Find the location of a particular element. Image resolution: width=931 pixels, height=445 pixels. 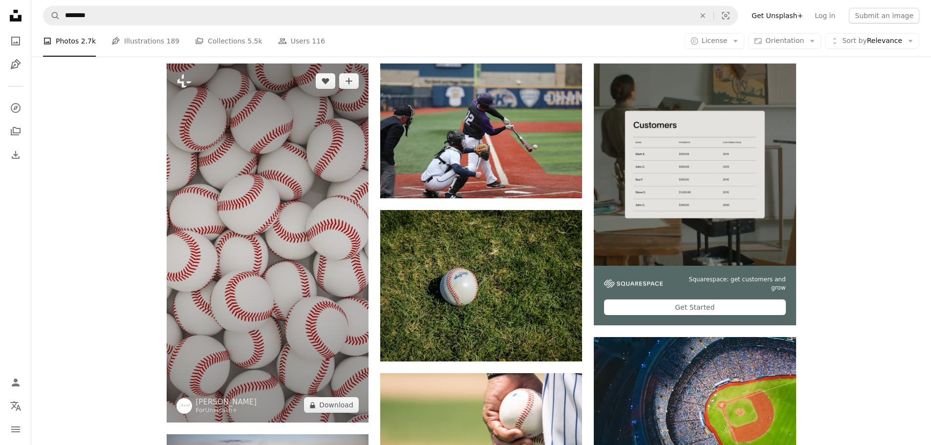

span: 189 is located at coordinates (173, 41).